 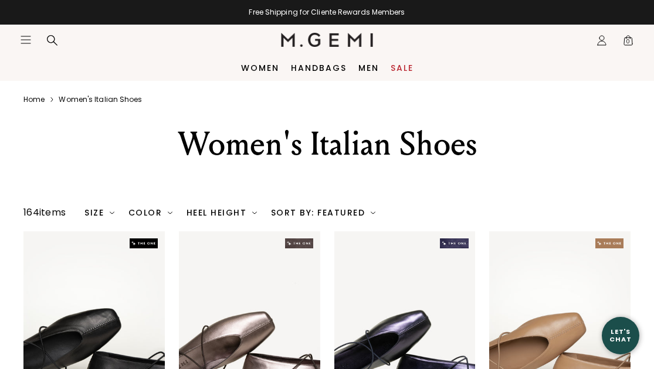 I want to click on img: M.Gemi, so click(x=327, y=40).